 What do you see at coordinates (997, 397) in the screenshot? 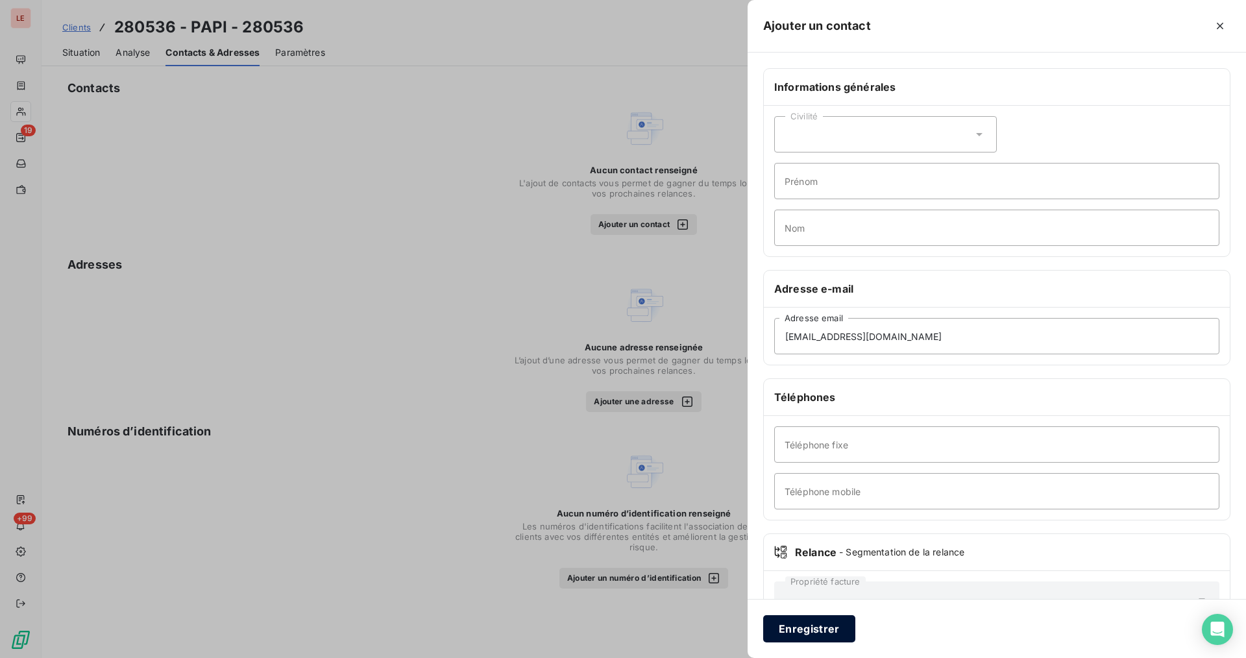
I see `h6: Téléphones` at bounding box center [997, 397].